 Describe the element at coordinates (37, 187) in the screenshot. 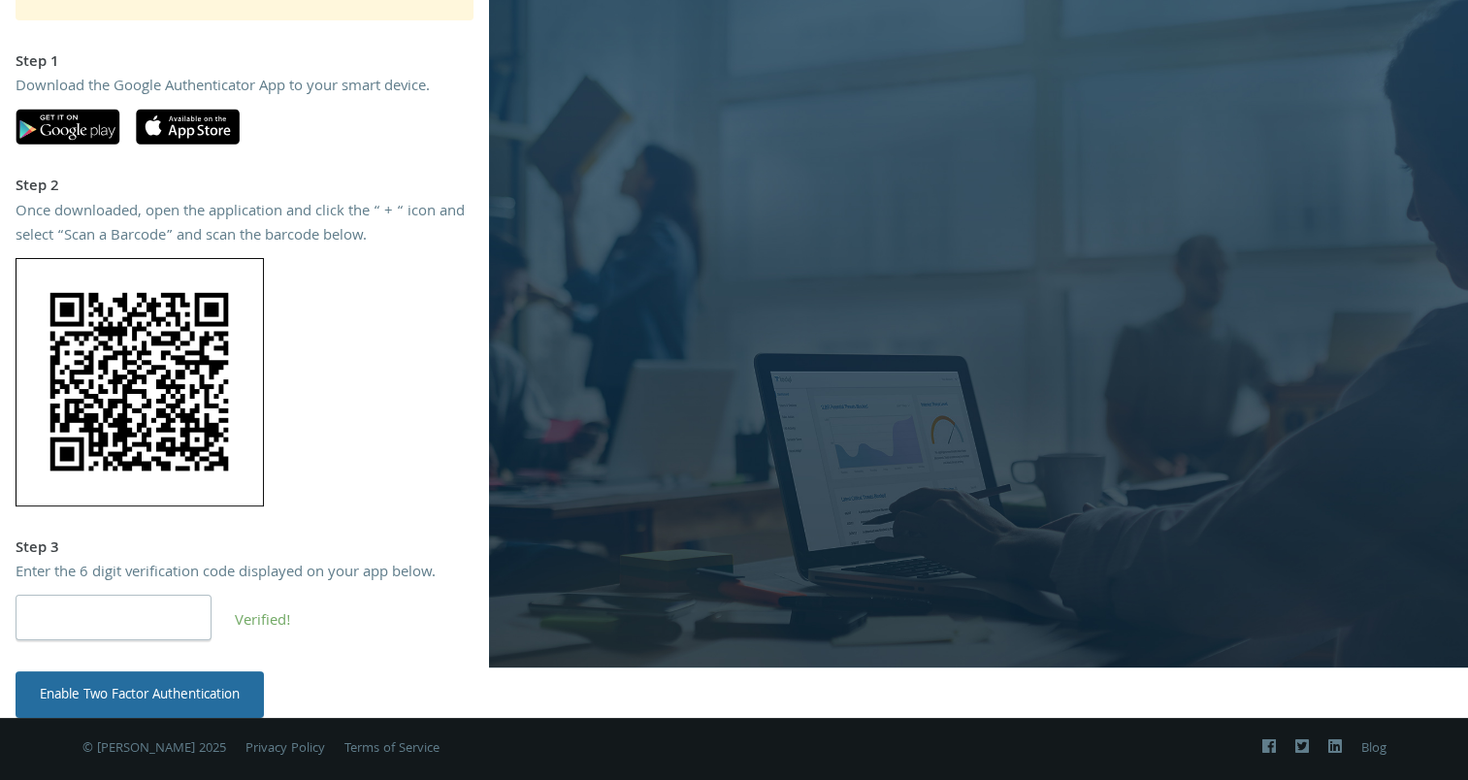

I see `strong: Step 2` at that location.